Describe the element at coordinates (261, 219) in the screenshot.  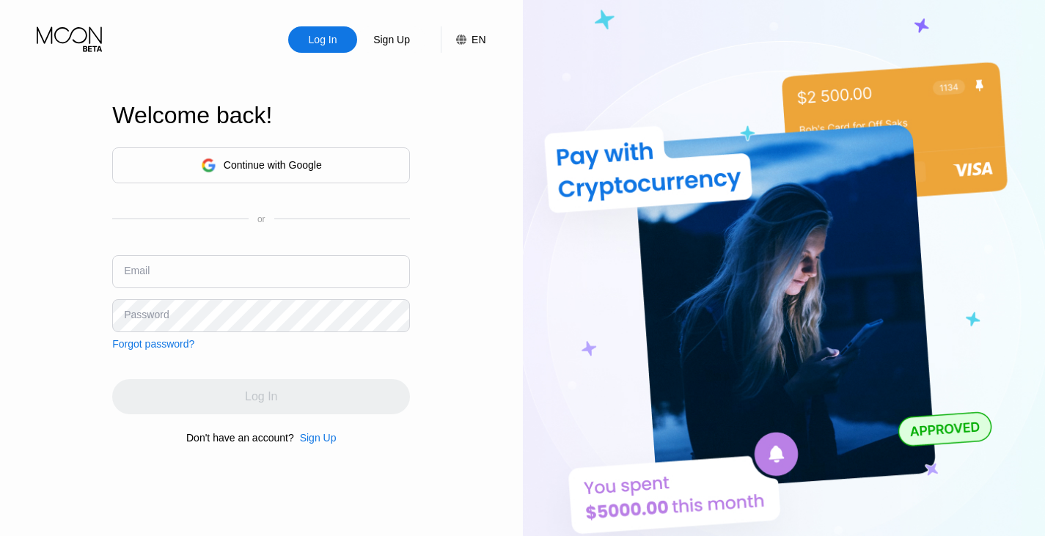
I see `div: or` at that location.